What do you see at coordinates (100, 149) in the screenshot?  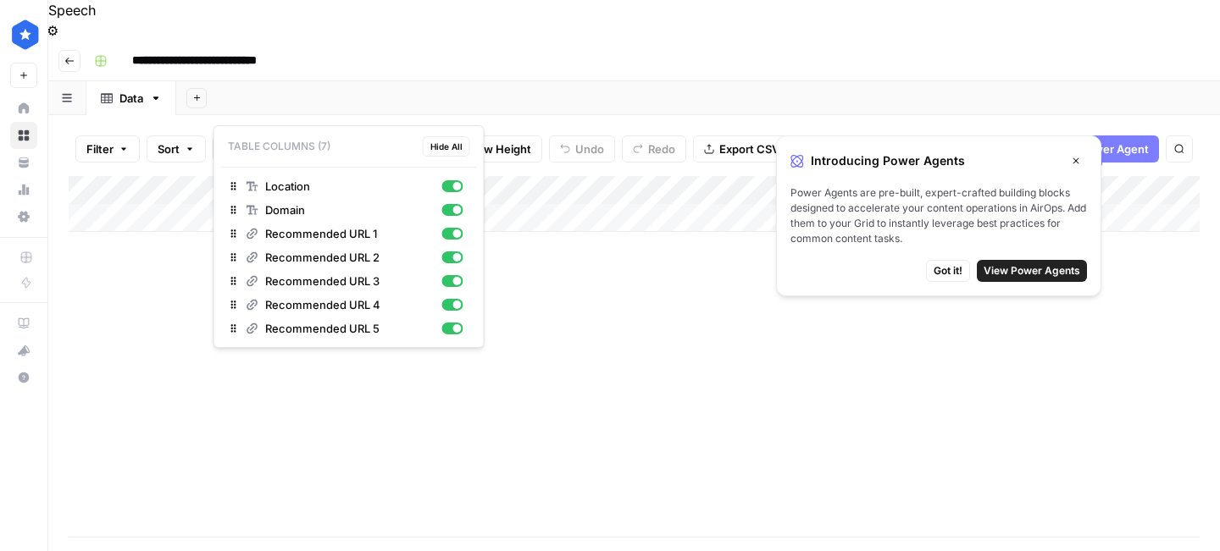 I see `span: Filter` at bounding box center [100, 149].